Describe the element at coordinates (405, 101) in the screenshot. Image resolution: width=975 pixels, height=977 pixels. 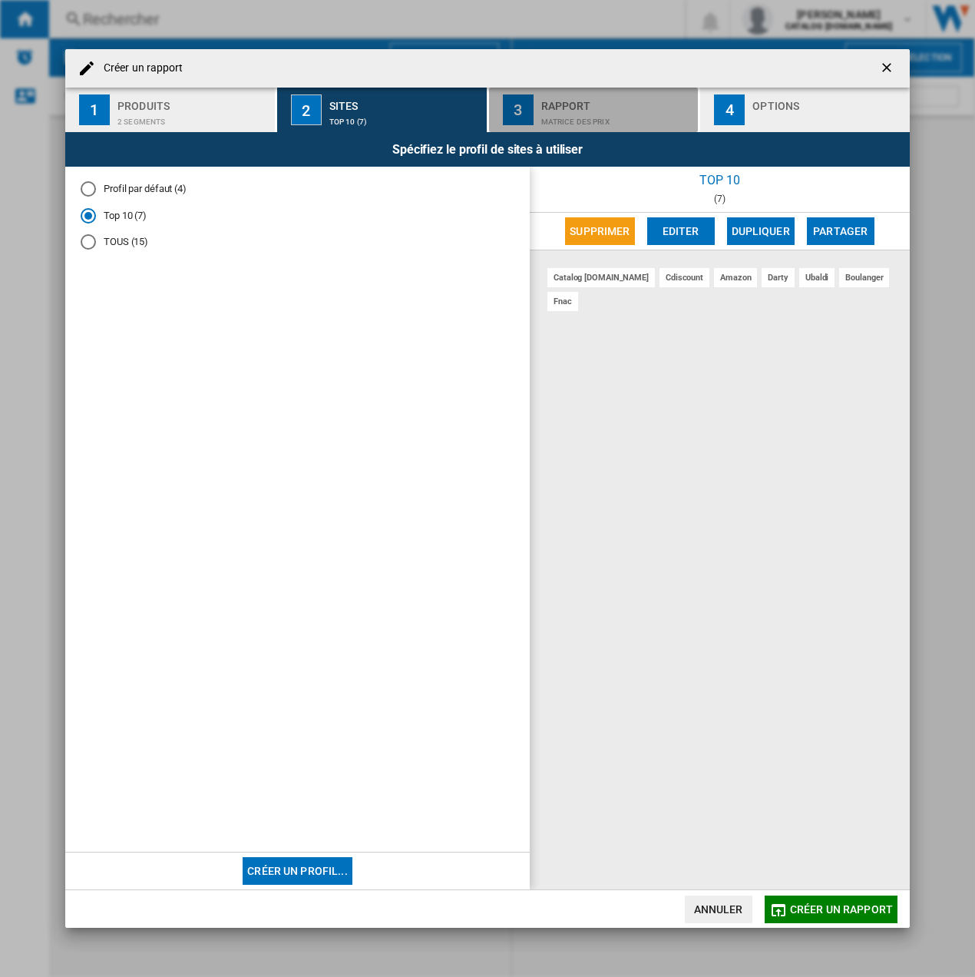
I see `div: Sites` at that location.